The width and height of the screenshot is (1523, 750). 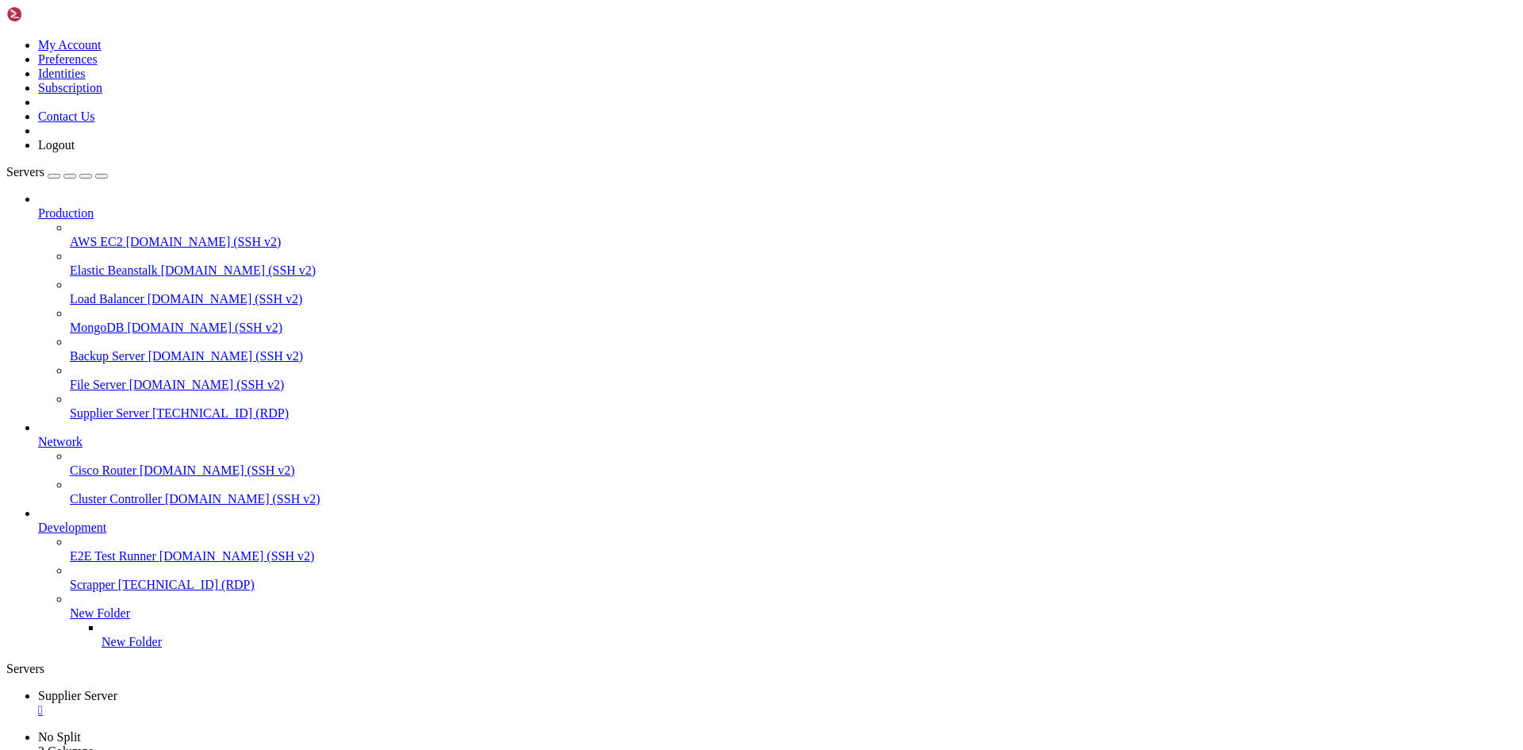 What do you see at coordinates (70, 44) in the screenshot?
I see `a: My Account` at bounding box center [70, 44].